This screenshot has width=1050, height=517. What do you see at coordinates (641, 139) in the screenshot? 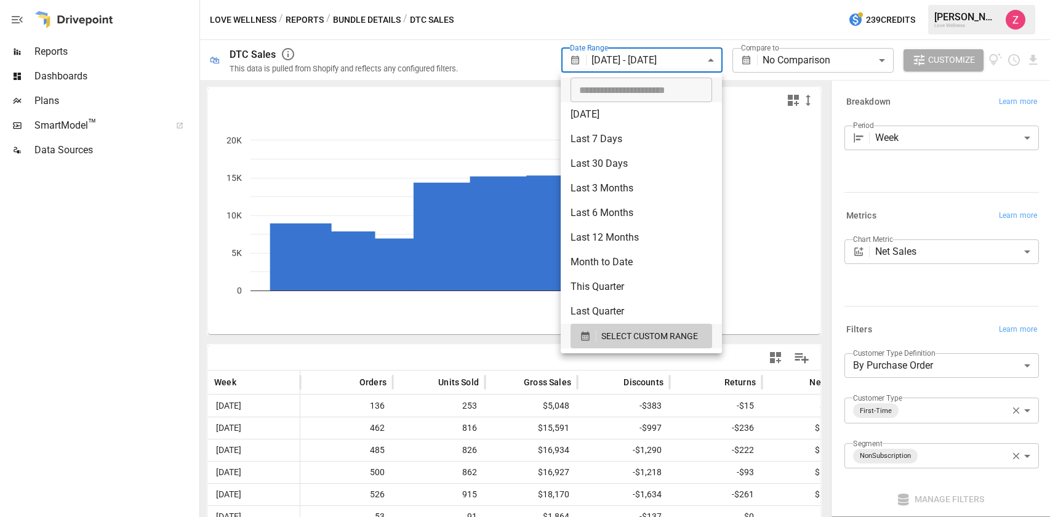
I see `li: Last 7 Days` at bounding box center [641, 139].